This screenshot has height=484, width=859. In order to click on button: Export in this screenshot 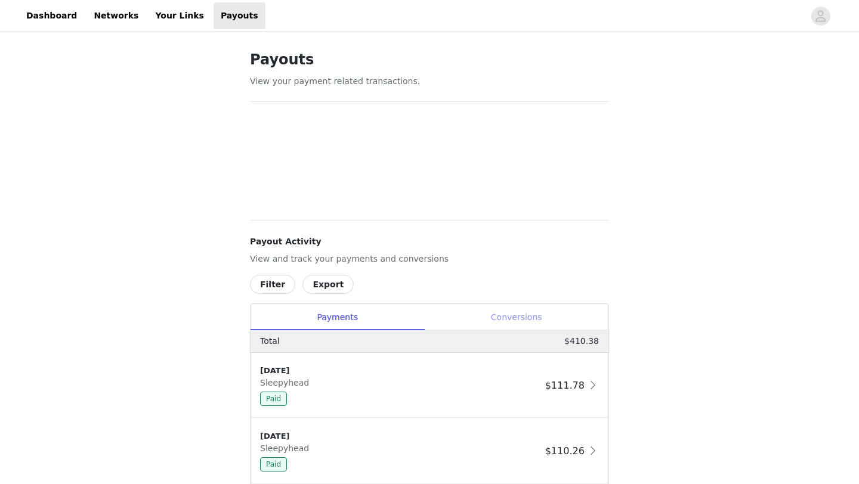, I will do `click(328, 285)`.